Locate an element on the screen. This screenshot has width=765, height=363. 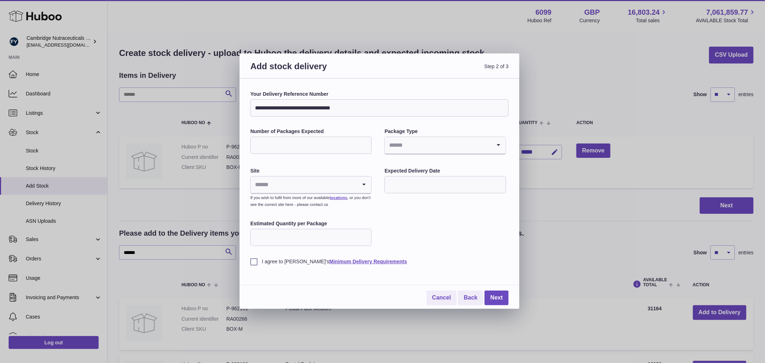
label: Site is located at coordinates (311, 171).